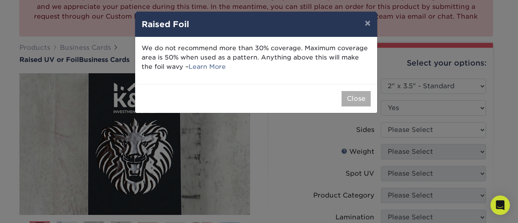 This screenshot has height=223, width=518. Describe the element at coordinates (500, 205) in the screenshot. I see `div: Open Intercom Messenger` at that location.